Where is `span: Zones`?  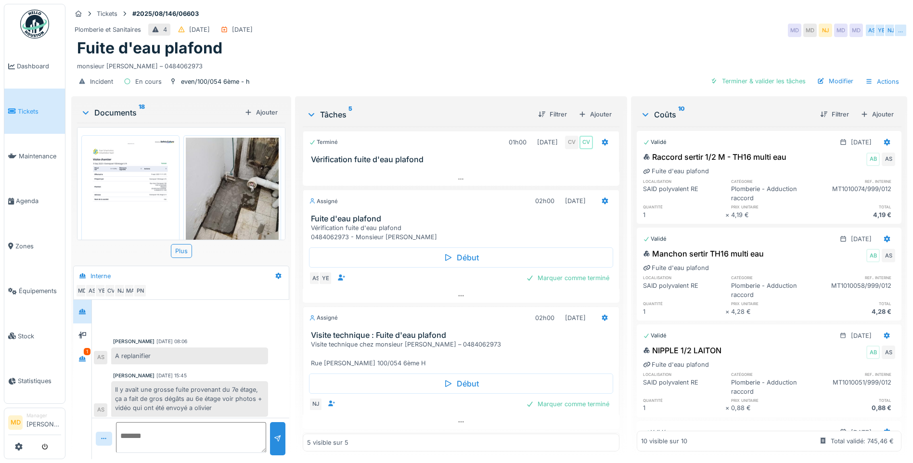
span: Zones is located at coordinates (38, 246).